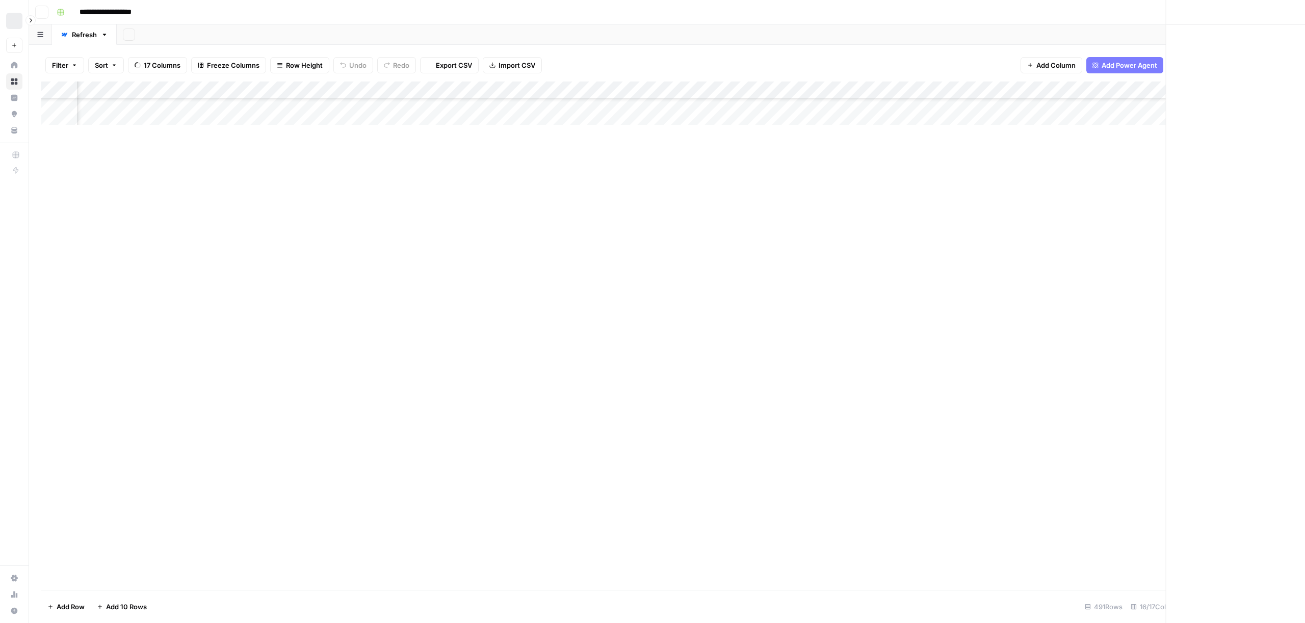 The height and width of the screenshot is (623, 1305). I want to click on button: Redo, so click(396, 65).